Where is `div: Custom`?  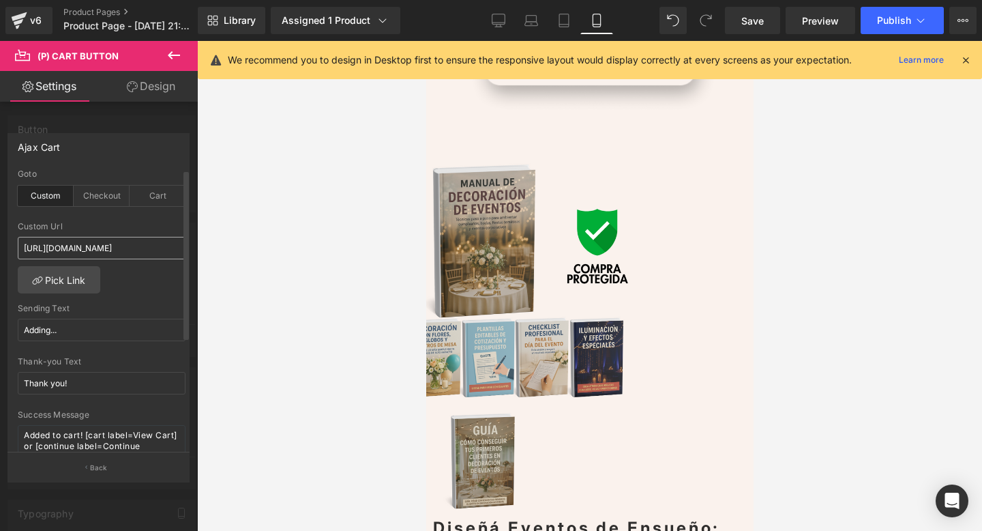 div: Custom is located at coordinates (46, 196).